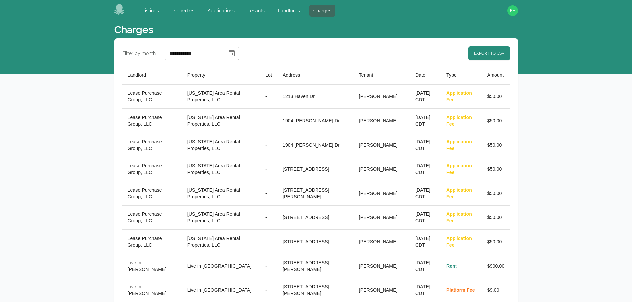 This screenshot has width=632, height=302. What do you see at coordinates (151, 11) in the screenshot?
I see `a: Listings` at bounding box center [151, 11].